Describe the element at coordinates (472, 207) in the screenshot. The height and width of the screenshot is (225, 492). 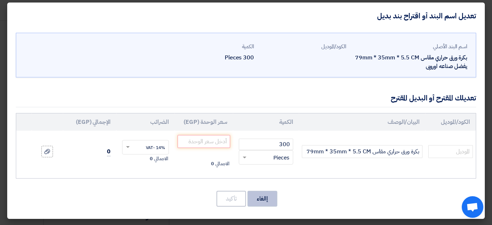
I see `div: Open chat` at that location.